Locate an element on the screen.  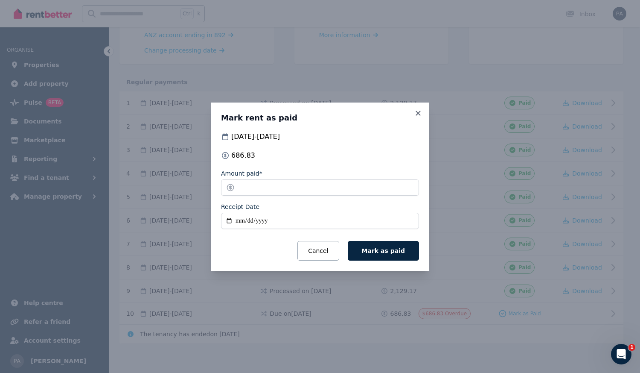
label: Receipt Date is located at coordinates (240, 207).